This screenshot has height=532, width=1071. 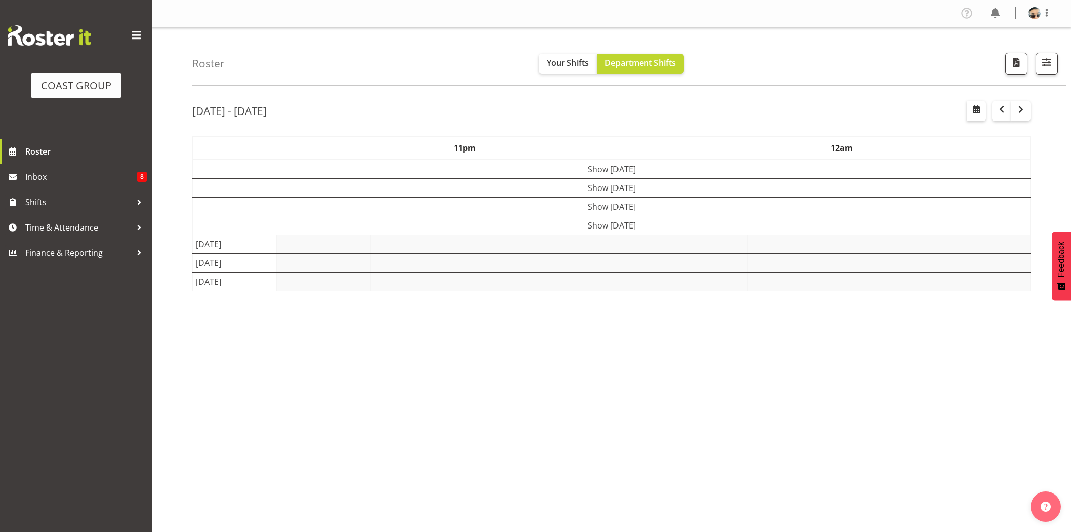 I want to click on h4: Roster, so click(x=209, y=63).